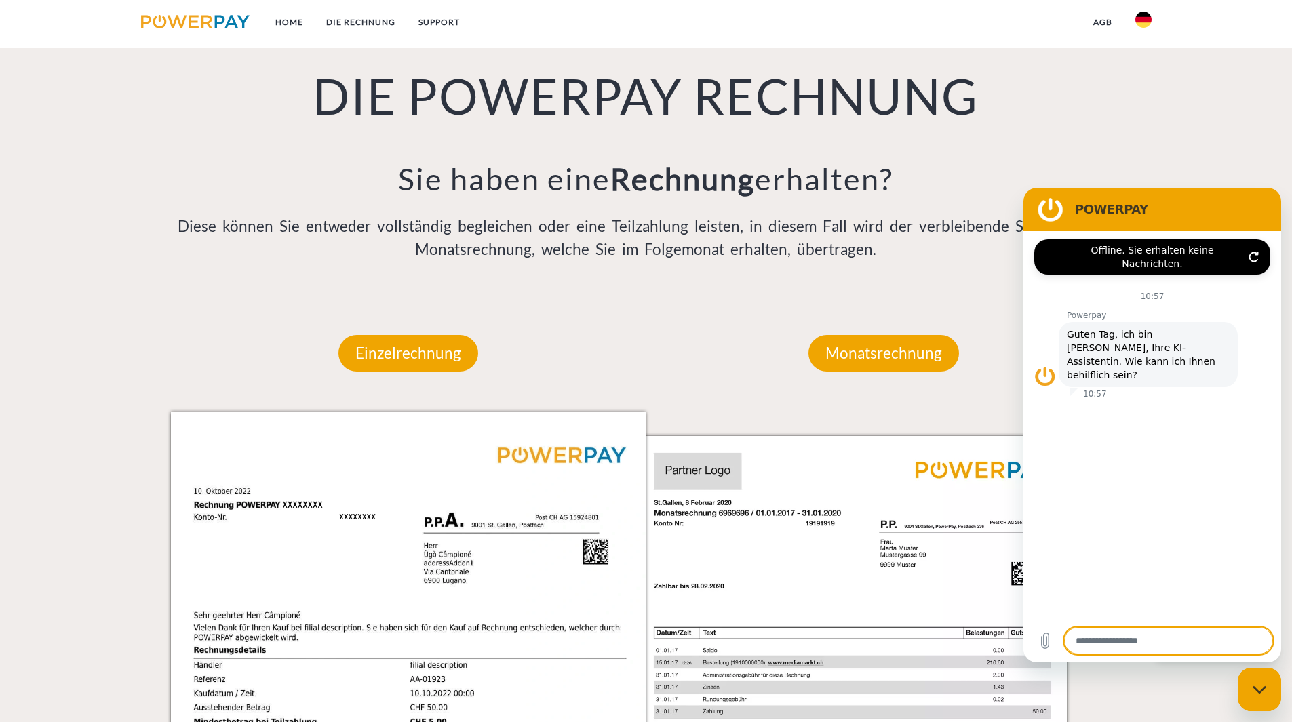 This screenshot has width=1292, height=722. What do you see at coordinates (682, 179) in the screenshot?
I see `b: Rechnung` at bounding box center [682, 179].